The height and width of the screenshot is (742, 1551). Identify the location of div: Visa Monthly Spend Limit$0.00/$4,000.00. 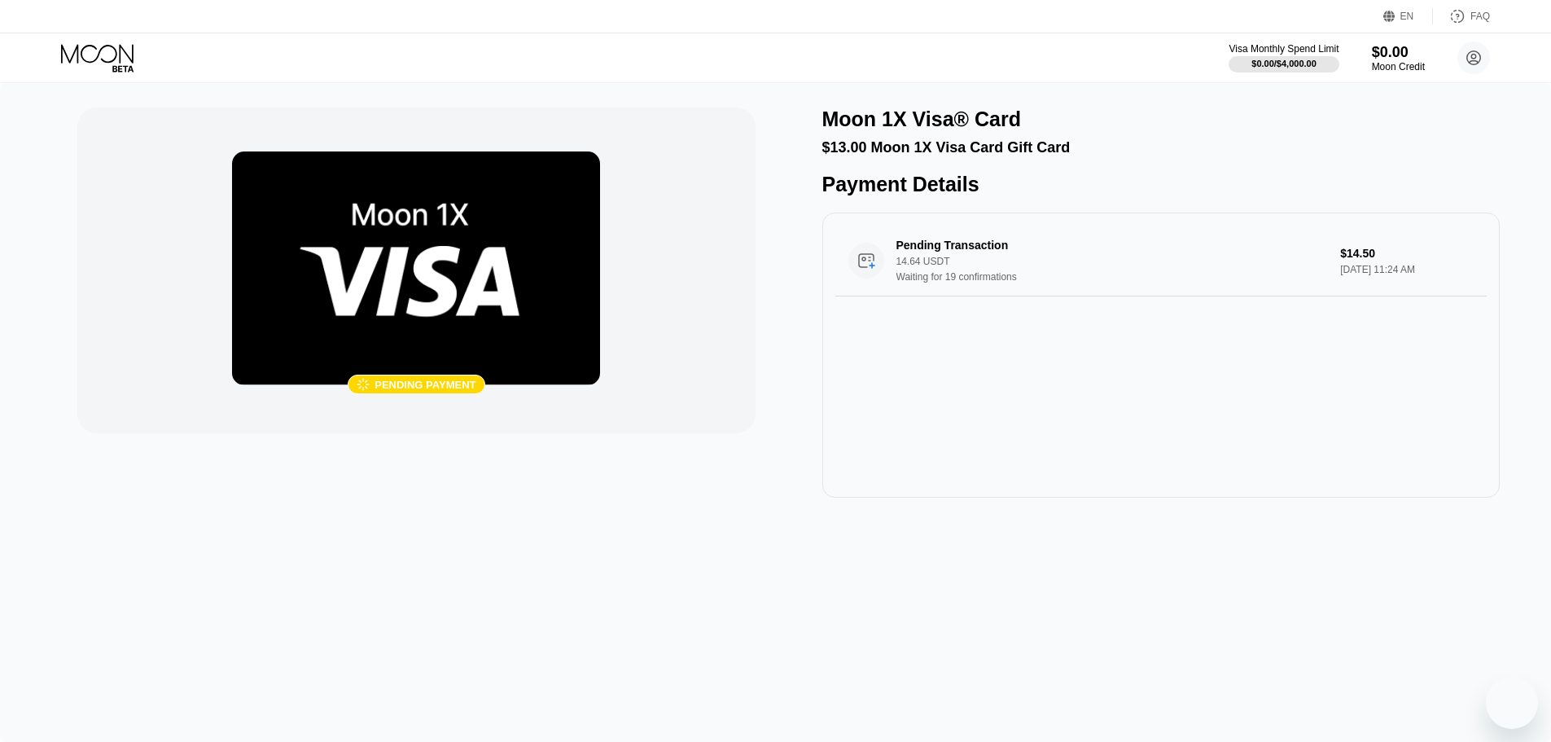
(1283, 58).